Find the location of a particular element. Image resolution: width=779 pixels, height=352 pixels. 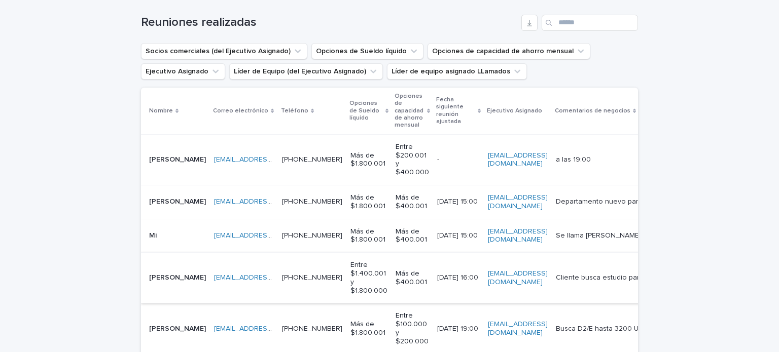

font: a las 19:00 is located at coordinates (573, 160).